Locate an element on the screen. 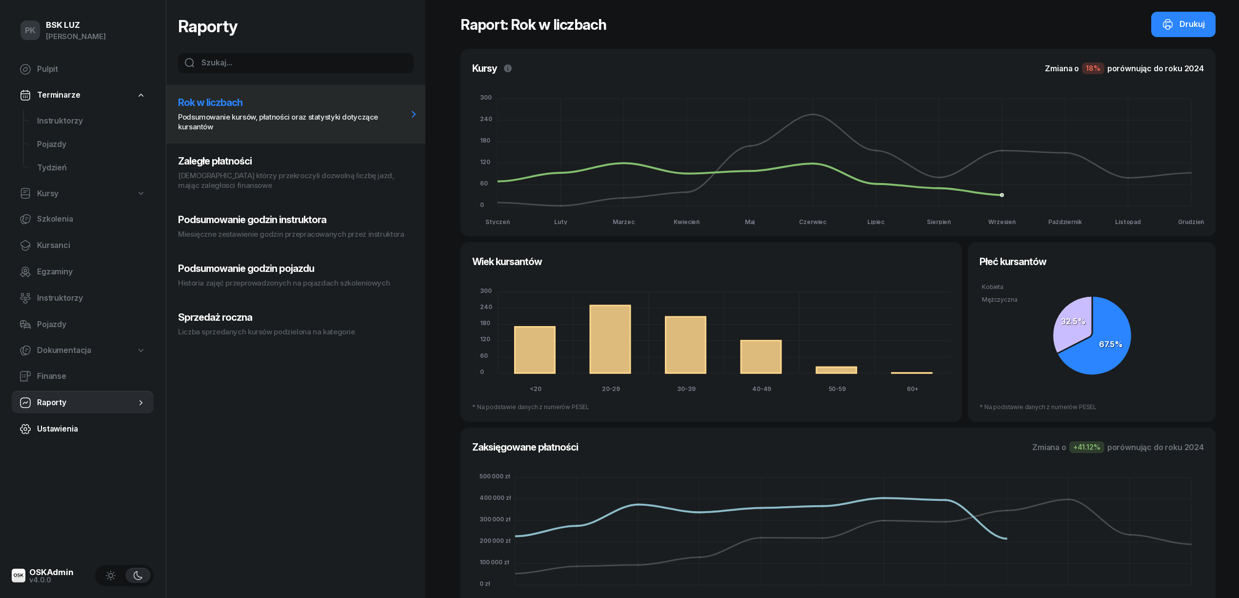 Image resolution: width=1239 pixels, height=598 pixels. tspan: 500 000 zł is located at coordinates (495, 476).